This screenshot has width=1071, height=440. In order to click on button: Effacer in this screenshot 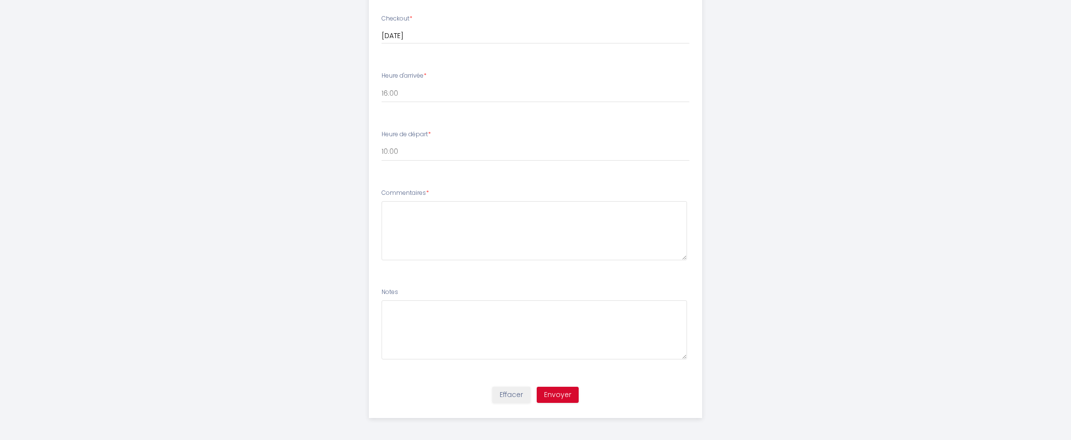, I will do `click(511, 395)`.